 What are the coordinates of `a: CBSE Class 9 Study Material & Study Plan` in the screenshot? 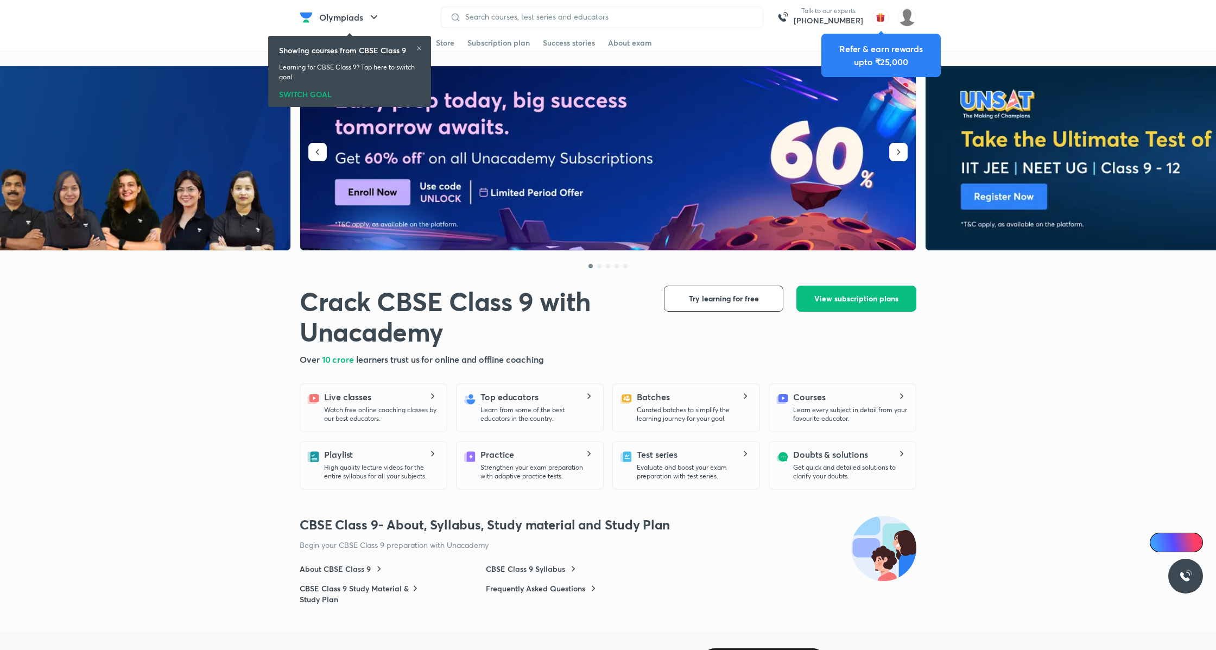 It's located at (360, 594).